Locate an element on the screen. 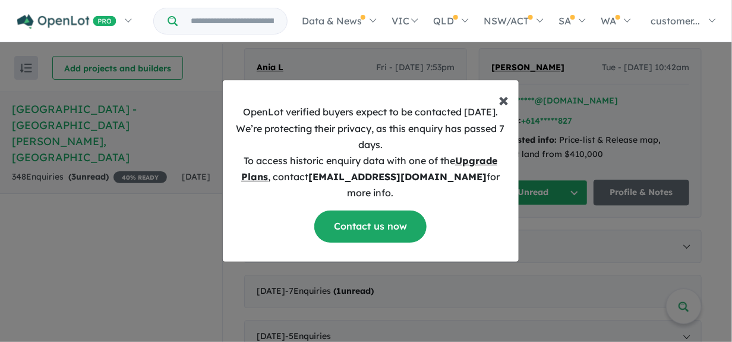 The height and width of the screenshot is (342, 732). input: Try estate name, suburb, builder or developer is located at coordinates (232, 21).